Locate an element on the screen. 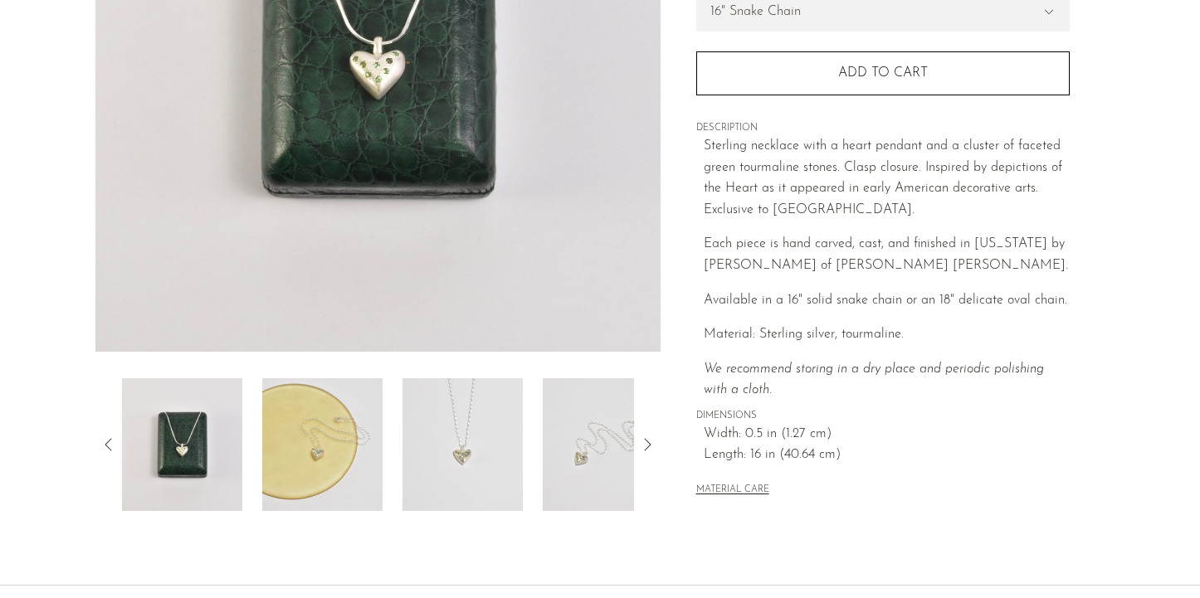  button: MATERIAL CARE is located at coordinates (733, 490).